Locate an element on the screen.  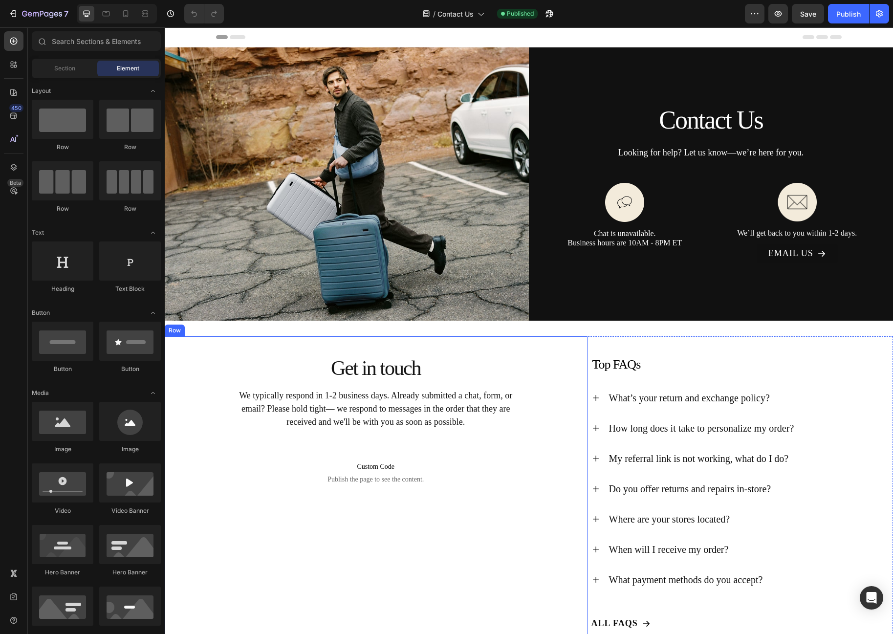
button: Publish is located at coordinates (848, 14).